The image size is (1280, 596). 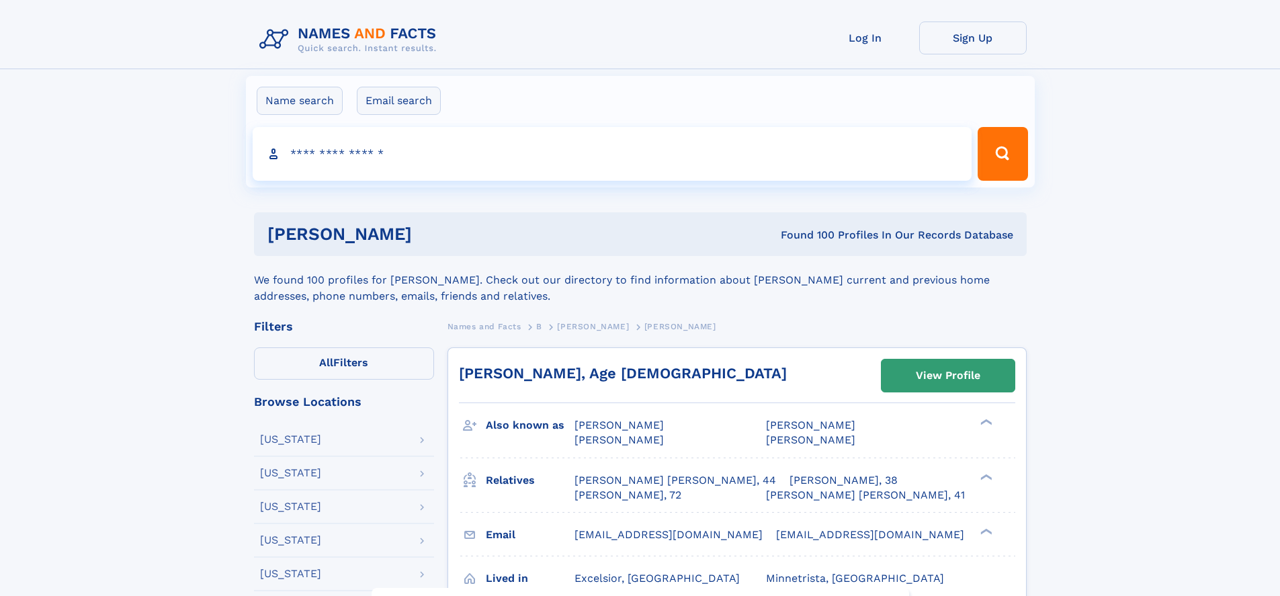 I want to click on input: search input, so click(x=612, y=154).